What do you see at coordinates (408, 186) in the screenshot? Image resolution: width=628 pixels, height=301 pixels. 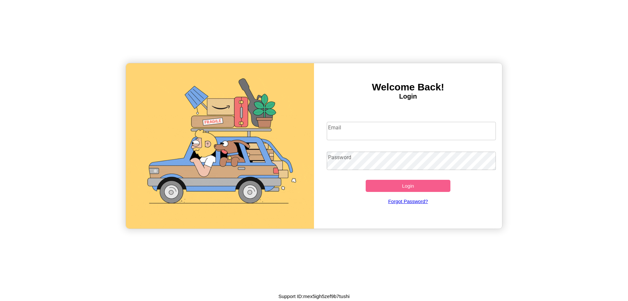 I see `button: Login` at bounding box center [408, 186].